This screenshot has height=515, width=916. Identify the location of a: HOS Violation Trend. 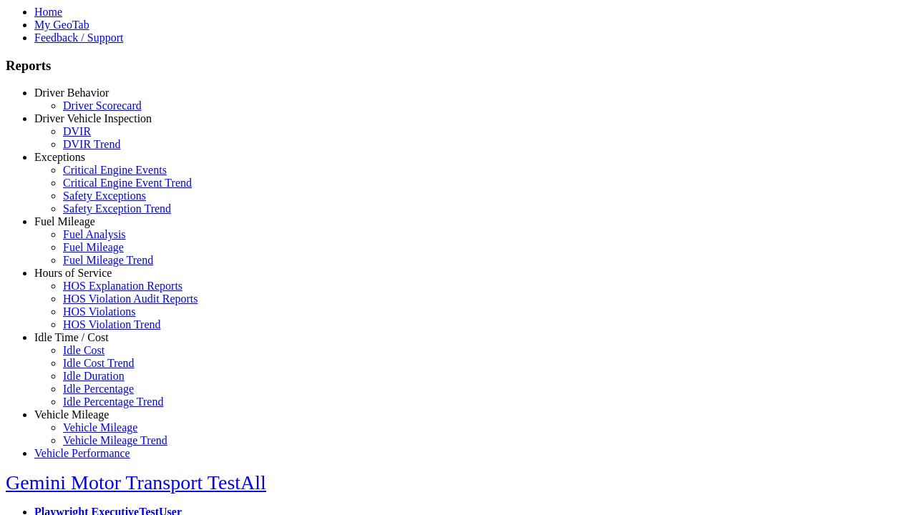
(112, 324).